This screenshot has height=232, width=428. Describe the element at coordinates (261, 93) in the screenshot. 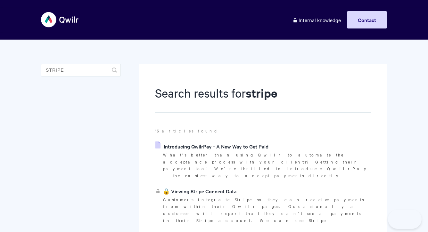

I see `strong: stripe` at that location.